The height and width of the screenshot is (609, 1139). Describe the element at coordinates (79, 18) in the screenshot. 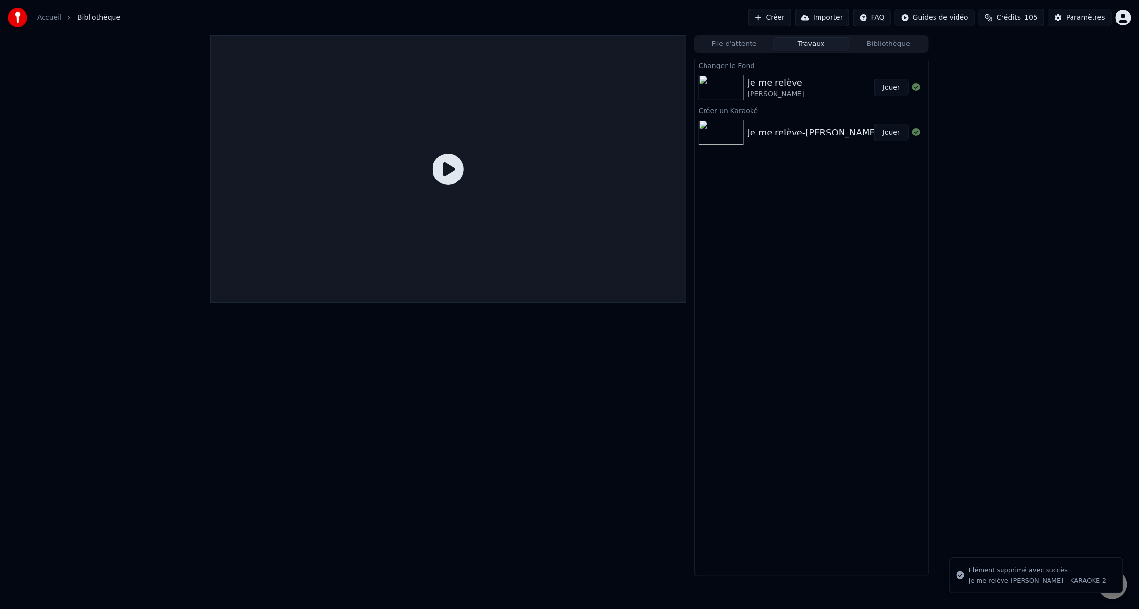

I see `nav: breadcrumb` at that location.